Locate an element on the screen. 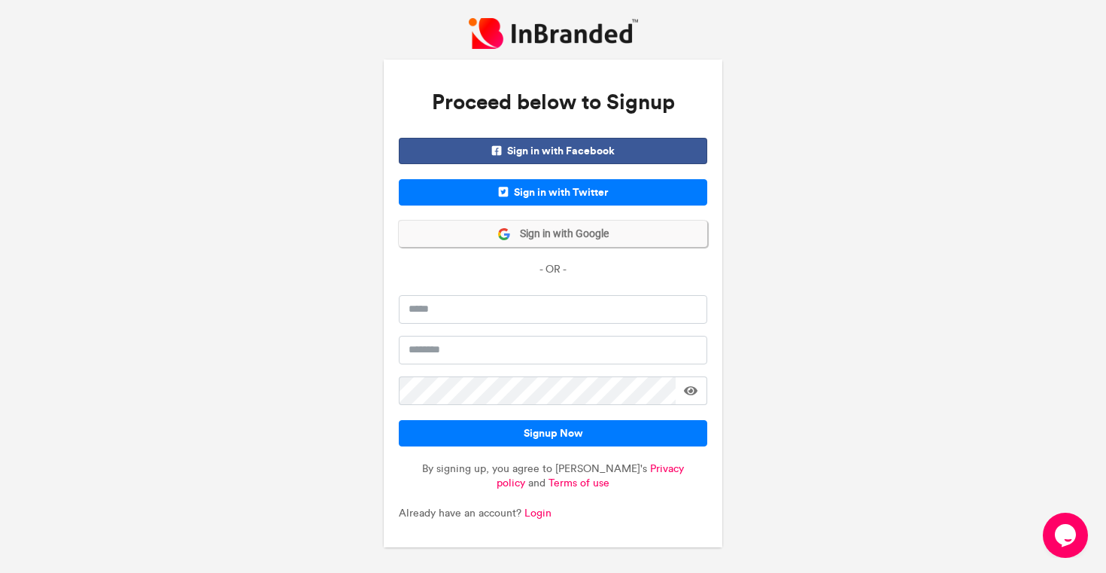 The height and width of the screenshot is (573, 1106). img: InBranded Logo is located at coordinates (553, 33).